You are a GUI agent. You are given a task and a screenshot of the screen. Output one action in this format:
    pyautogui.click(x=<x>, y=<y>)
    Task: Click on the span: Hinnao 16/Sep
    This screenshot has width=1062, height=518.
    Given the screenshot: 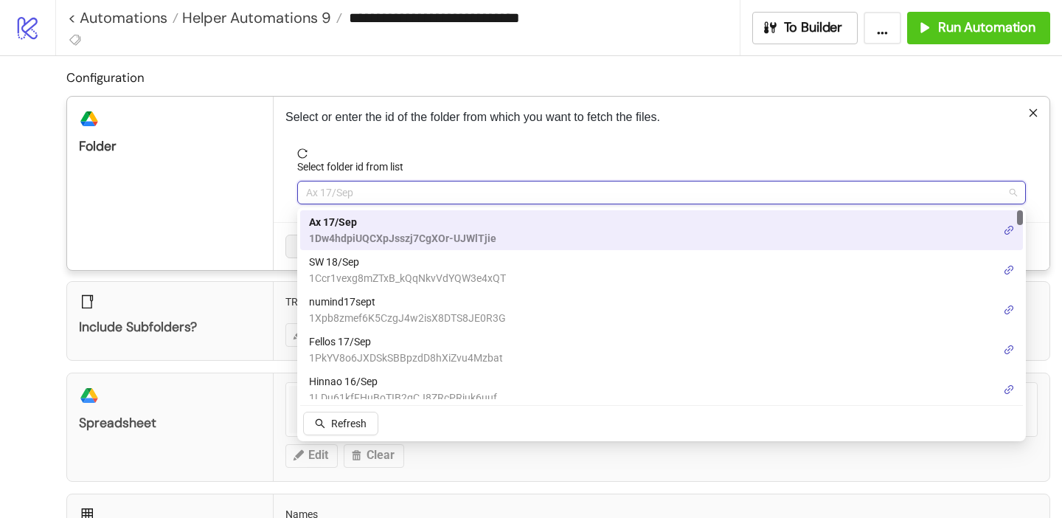 What is the action you would take?
    pyautogui.click(x=403, y=381)
    